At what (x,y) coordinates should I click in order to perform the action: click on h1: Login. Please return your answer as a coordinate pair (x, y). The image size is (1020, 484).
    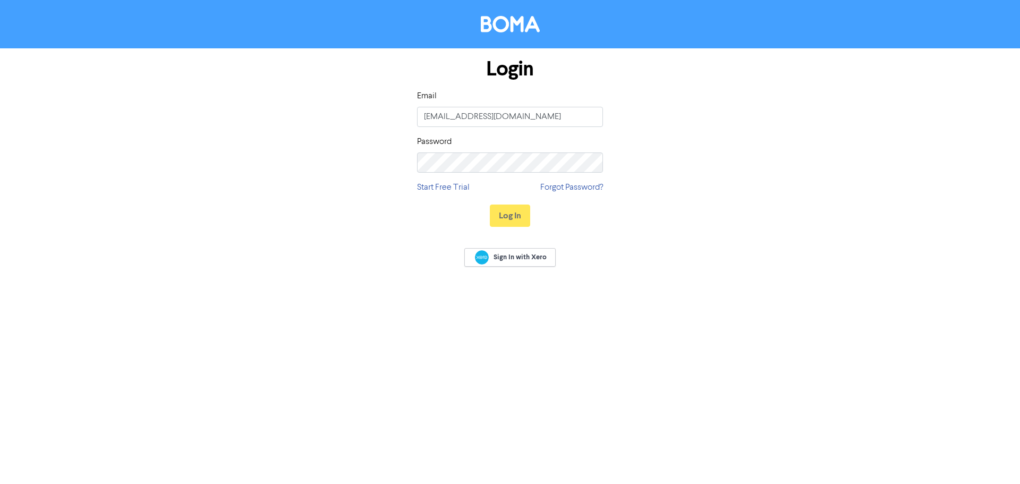
    Looking at the image, I should click on (510, 69).